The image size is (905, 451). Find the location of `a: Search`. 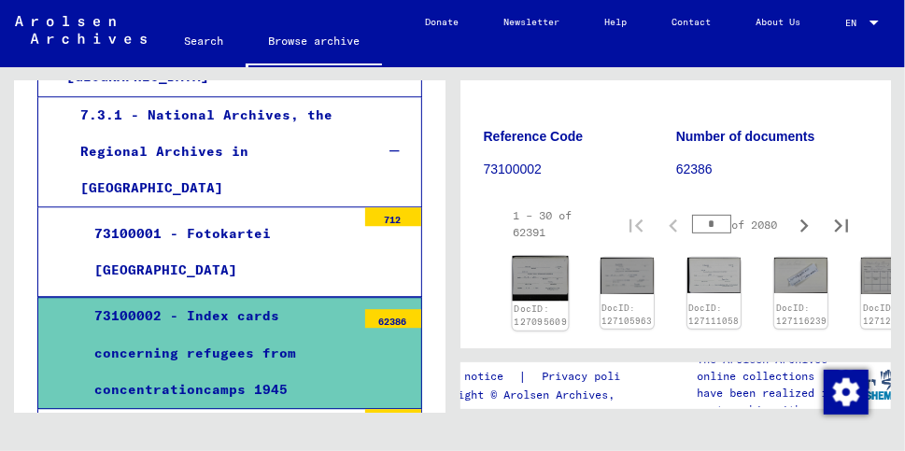

a: Search is located at coordinates (203, 41).